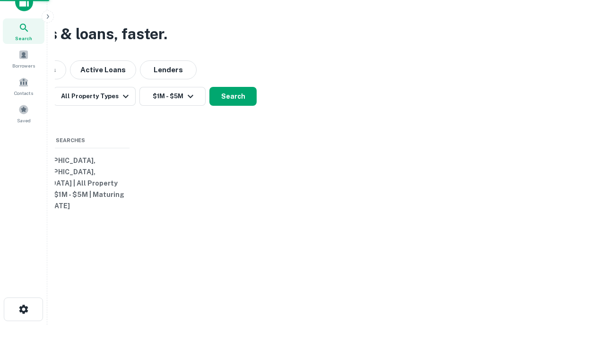  I want to click on button: Lenders, so click(168, 70).